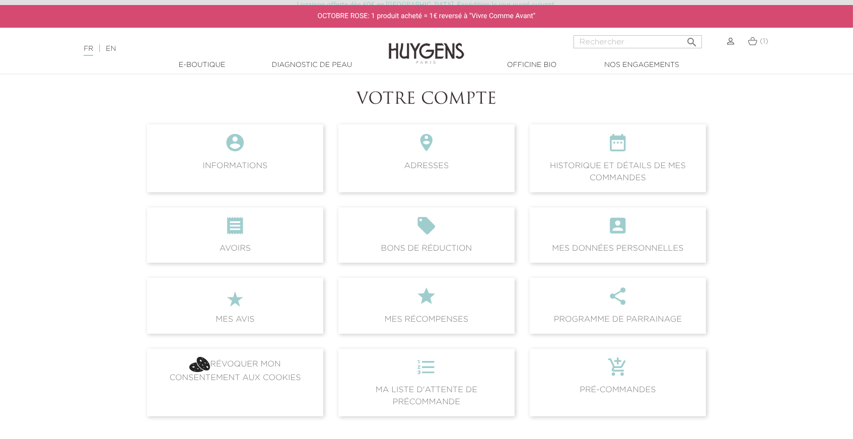 The image size is (853, 439). What do you see at coordinates (427, 383) in the screenshot?
I see `span: Ma liste d'attente de précommande` at bounding box center [427, 383].